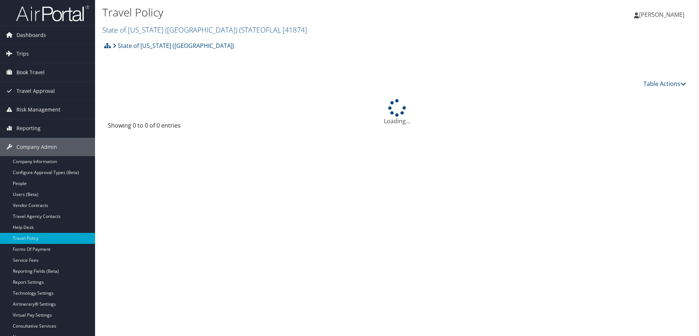  I want to click on span: Risk Management, so click(38, 110).